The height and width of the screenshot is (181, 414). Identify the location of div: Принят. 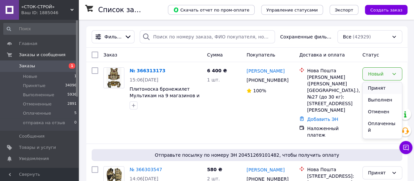
(379, 172).